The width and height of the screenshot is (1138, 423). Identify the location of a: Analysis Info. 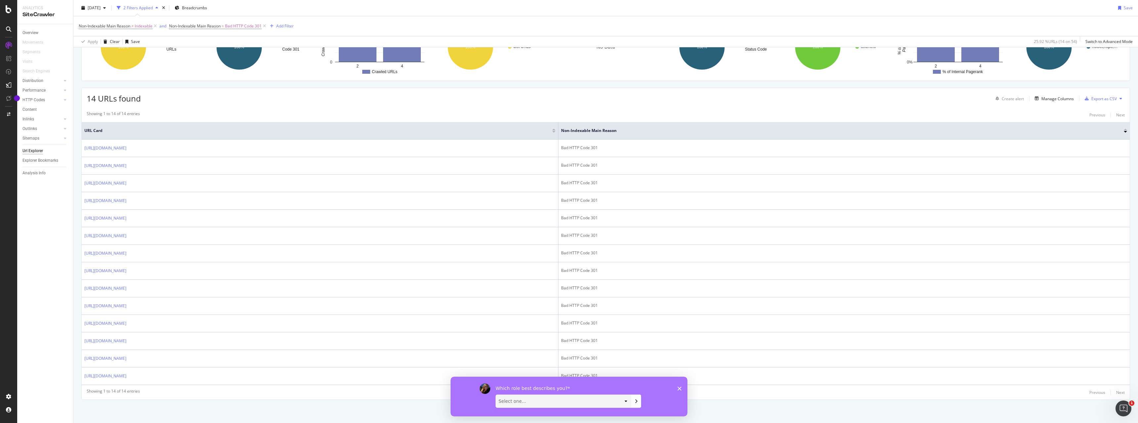
(45, 173).